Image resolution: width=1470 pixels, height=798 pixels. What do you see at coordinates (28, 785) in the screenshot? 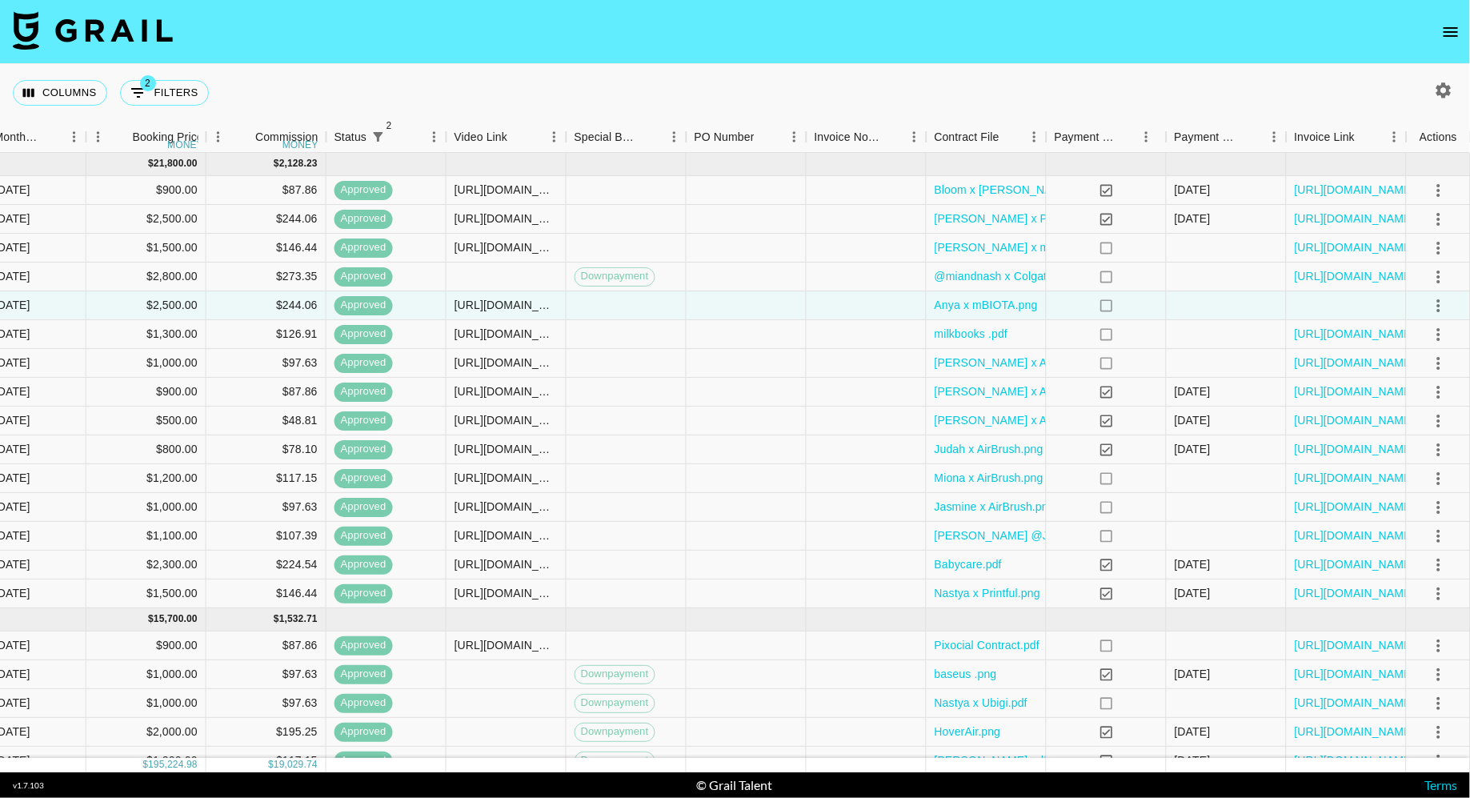
I see `div: v 1.7.103` at bounding box center [28, 785].